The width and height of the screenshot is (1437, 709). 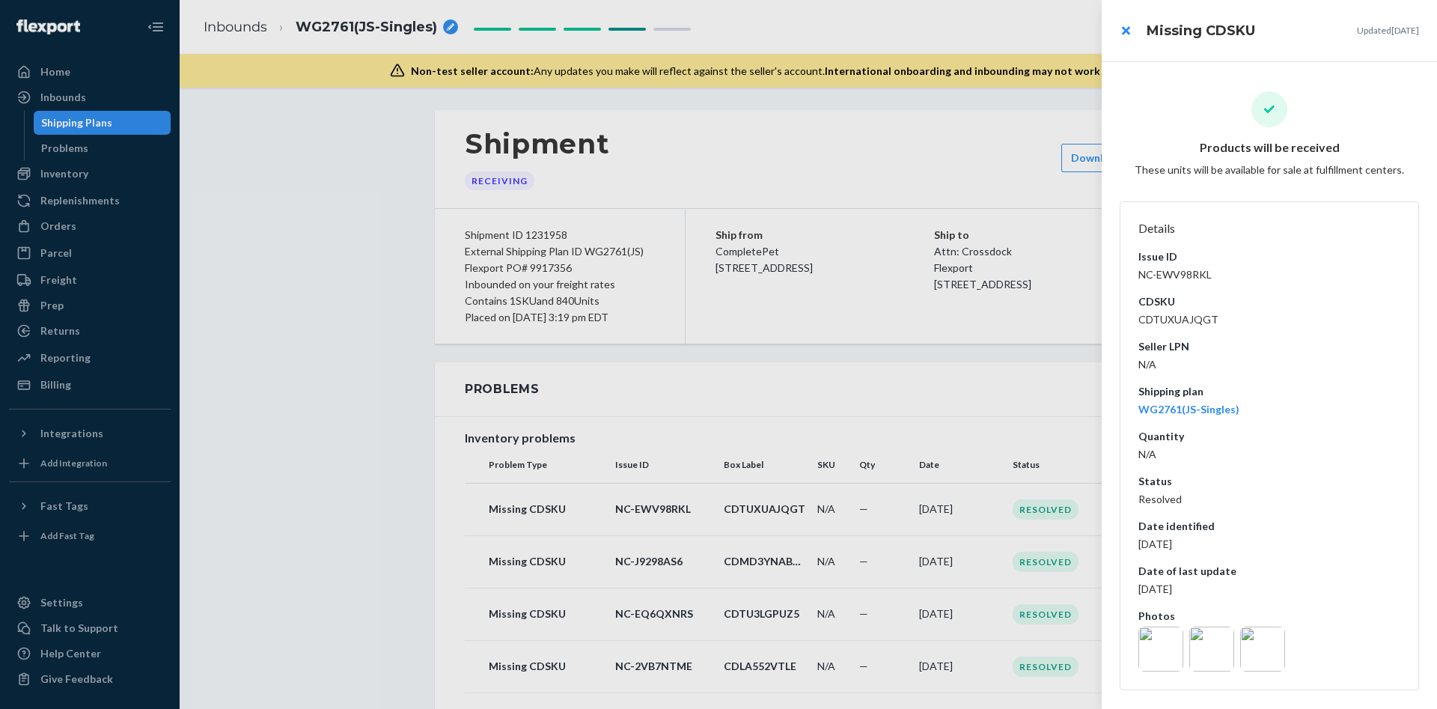 I want to click on dt: Status, so click(x=1269, y=481).